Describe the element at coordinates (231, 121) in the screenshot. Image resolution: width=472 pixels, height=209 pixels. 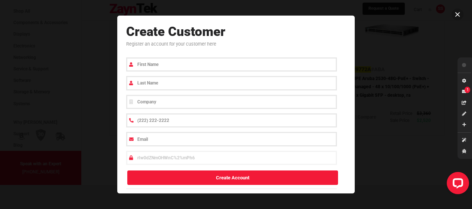
I see `input: phoneNumber` at that location.